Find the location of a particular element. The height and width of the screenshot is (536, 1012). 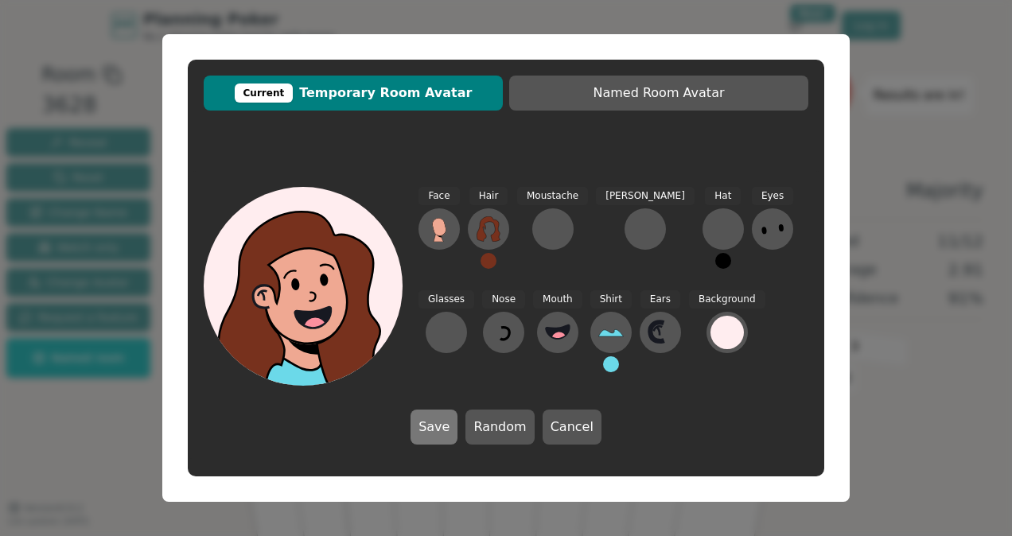

button: CurrentTemporary Room Avatar is located at coordinates (353, 93).